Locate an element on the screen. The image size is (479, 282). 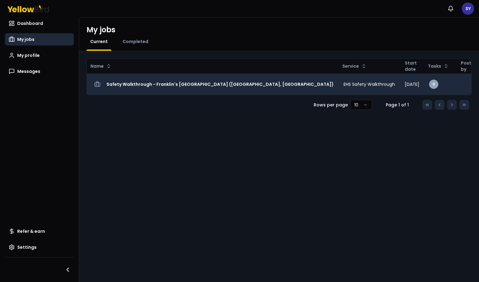
span: Tasks is located at coordinates (435, 66).